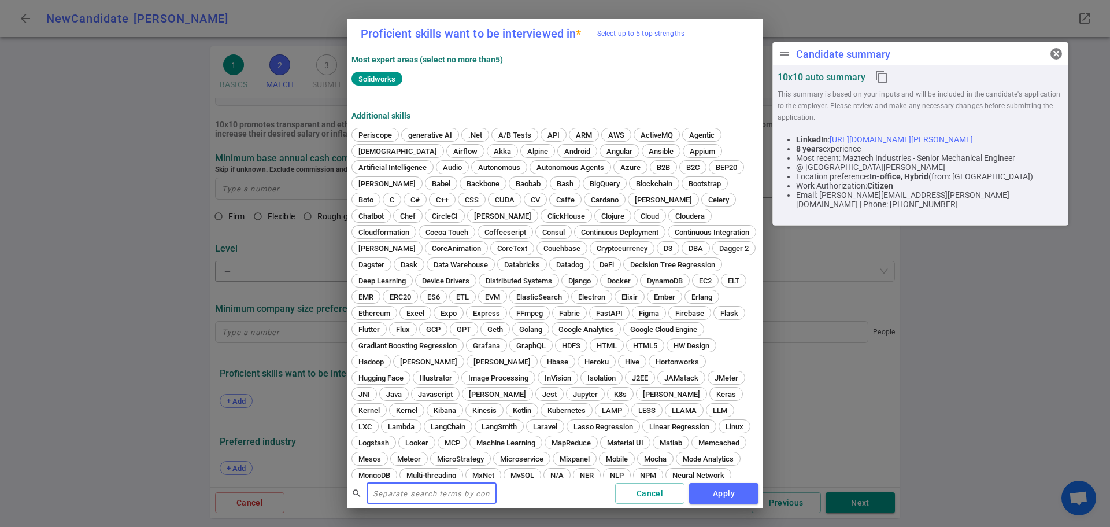 The image size is (1110, 527). What do you see at coordinates (464, 329) in the screenshot?
I see `span: GPT` at bounding box center [464, 329].